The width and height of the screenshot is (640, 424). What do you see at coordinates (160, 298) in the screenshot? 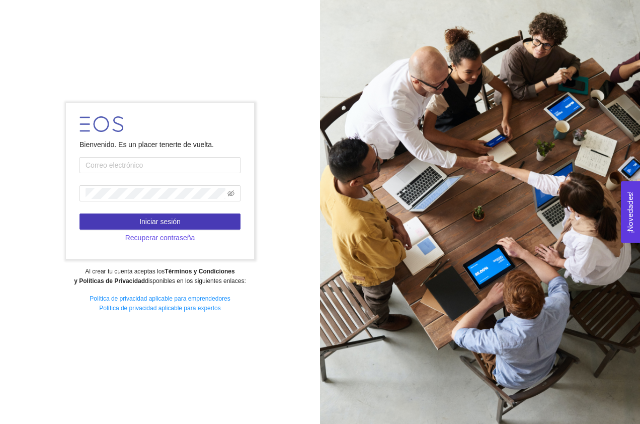
I see `a: Política de privacidad aplicable para emprendedores` at bounding box center [160, 298].